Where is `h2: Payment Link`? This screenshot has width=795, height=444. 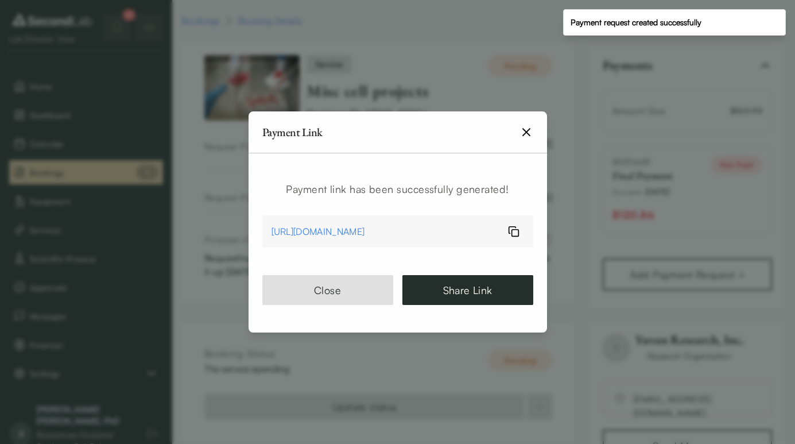 h2: Payment Link is located at coordinates (292, 132).